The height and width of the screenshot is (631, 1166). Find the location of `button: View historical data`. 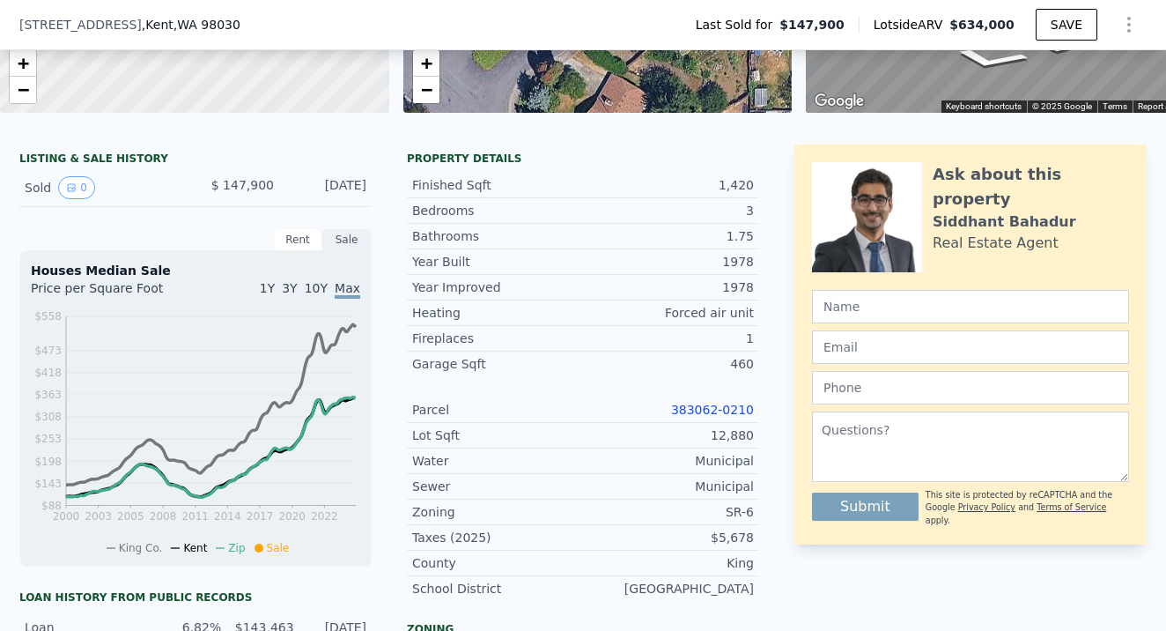

button: View historical data is located at coordinates (77, 188).